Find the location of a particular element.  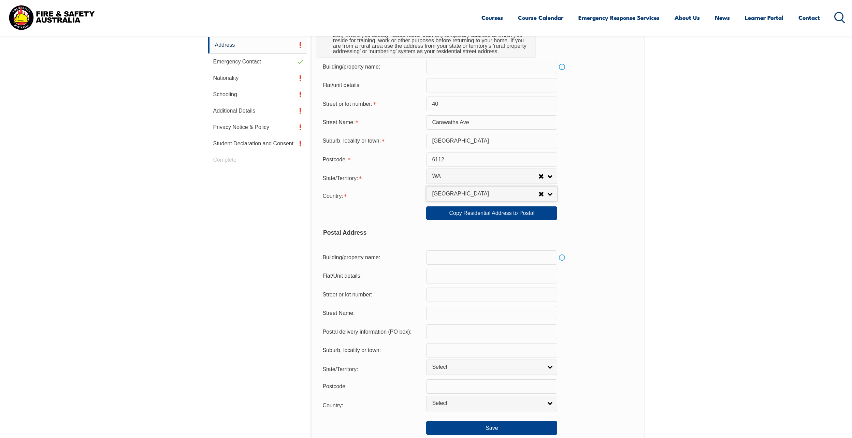

span: WA is located at coordinates (485, 176).